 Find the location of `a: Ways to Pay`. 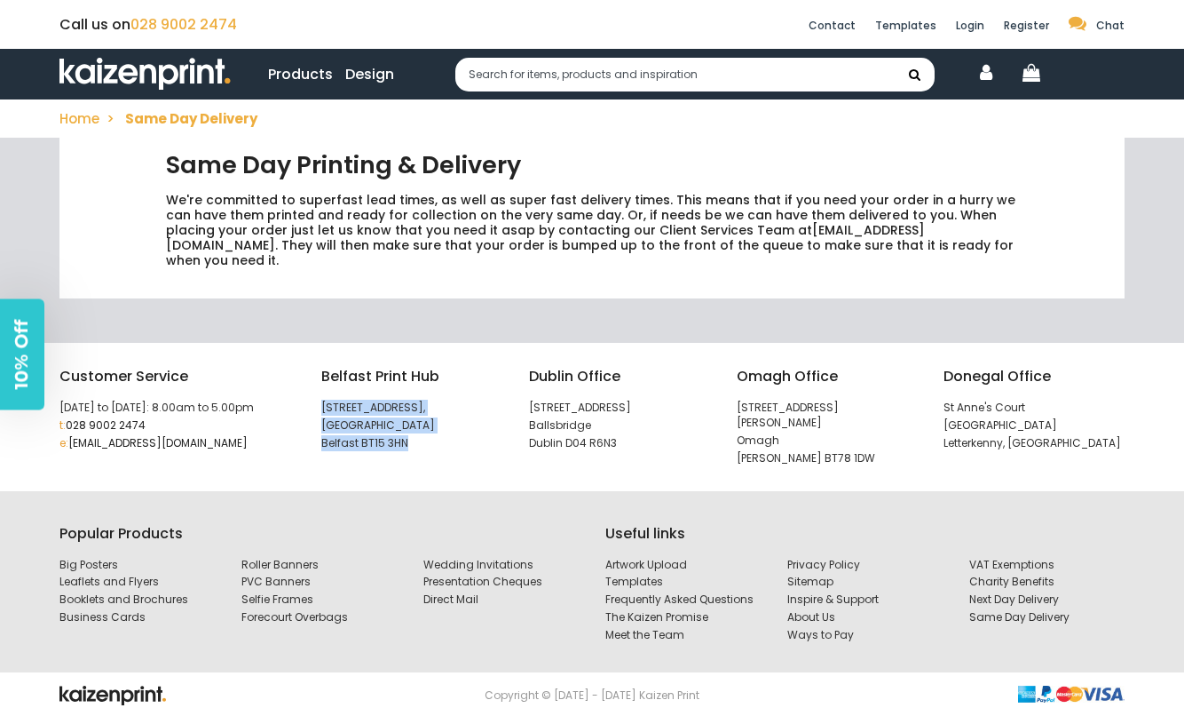

a: Ways to Pay is located at coordinates (865, 635).